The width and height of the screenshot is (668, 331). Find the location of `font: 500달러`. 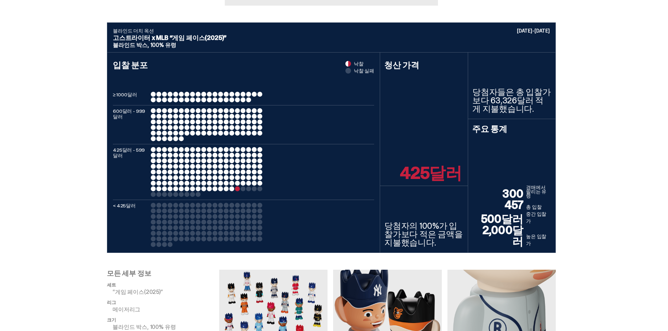

font: 500달러 is located at coordinates (502, 219).